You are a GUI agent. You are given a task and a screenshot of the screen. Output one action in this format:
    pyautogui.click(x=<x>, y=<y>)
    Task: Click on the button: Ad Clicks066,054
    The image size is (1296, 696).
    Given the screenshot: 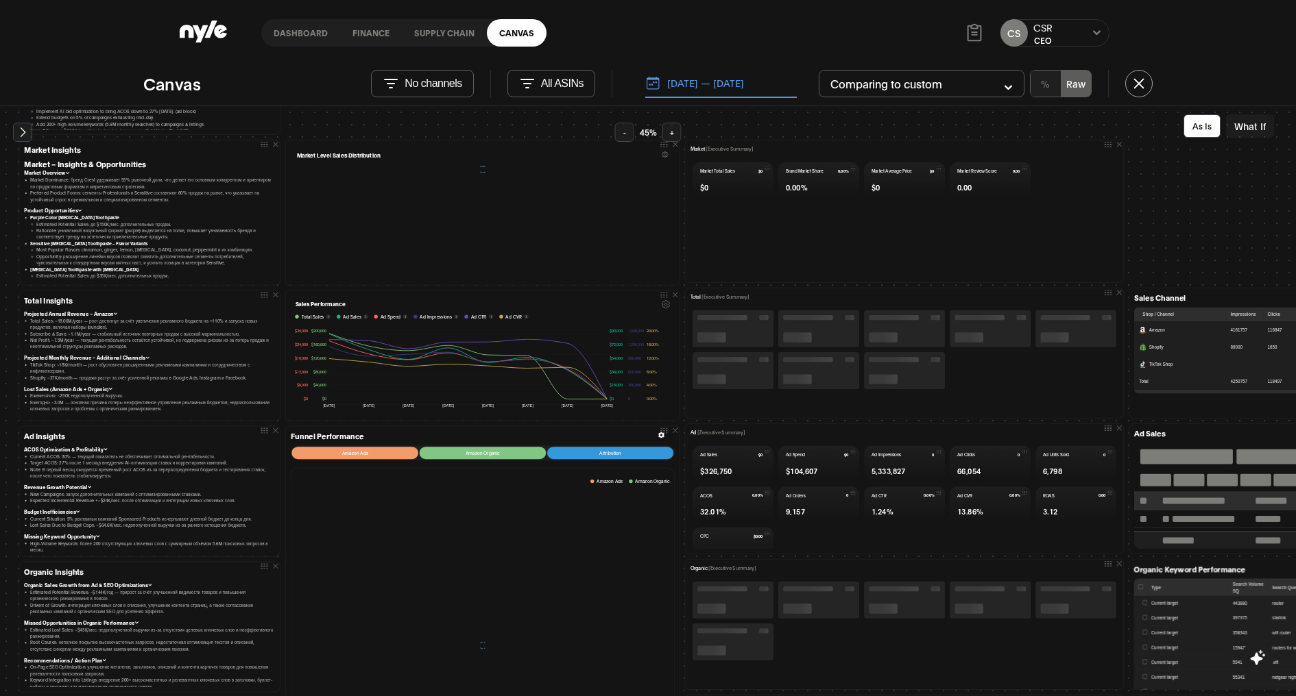 What is the action you would take?
    pyautogui.click(x=990, y=464)
    